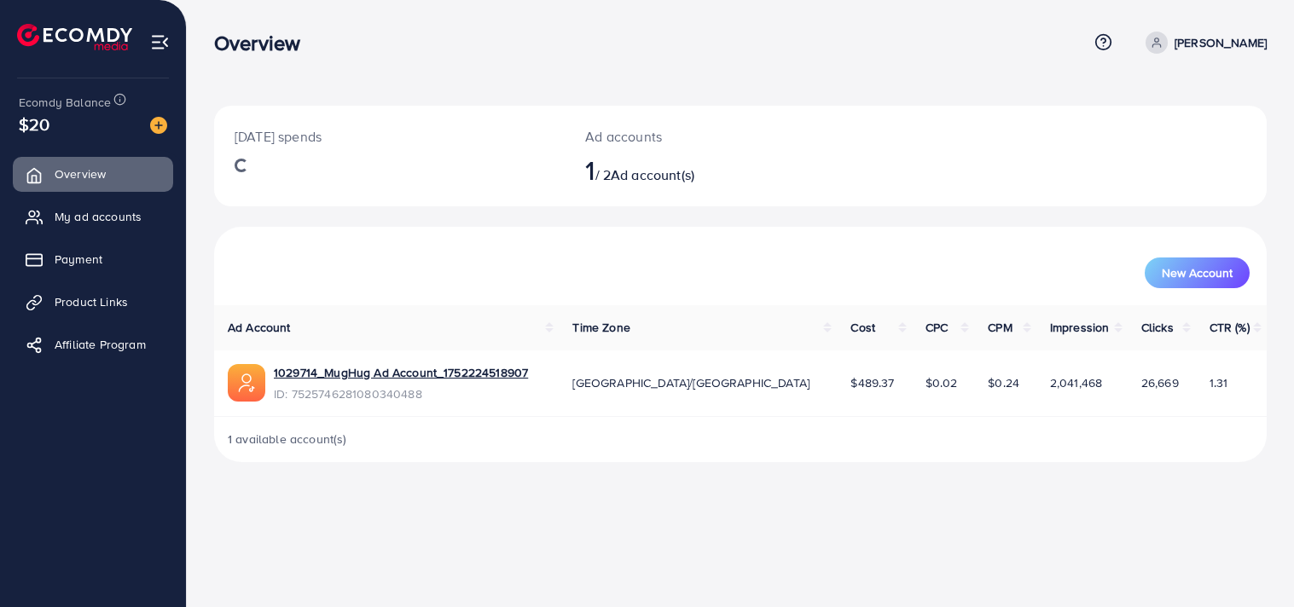 The image size is (1294, 607). What do you see at coordinates (1075, 383) in the screenshot?
I see `span: 2,041,468` at bounding box center [1075, 383].